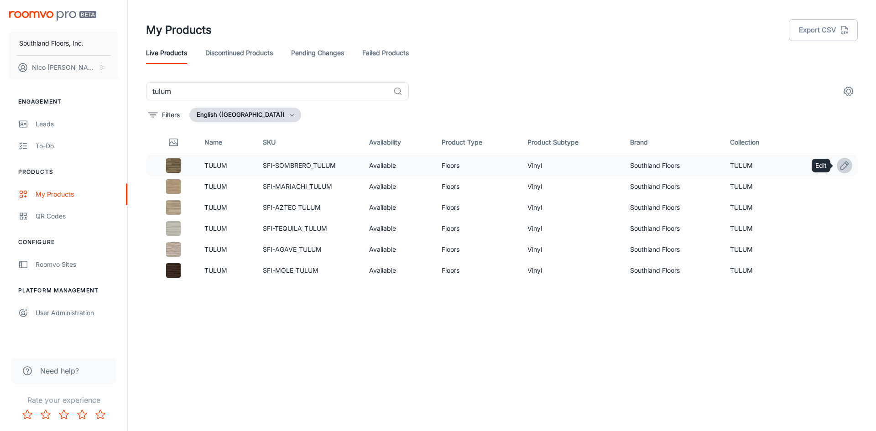 This screenshot has width=876, height=431. I want to click on svg: Thumbnail, so click(173, 142).